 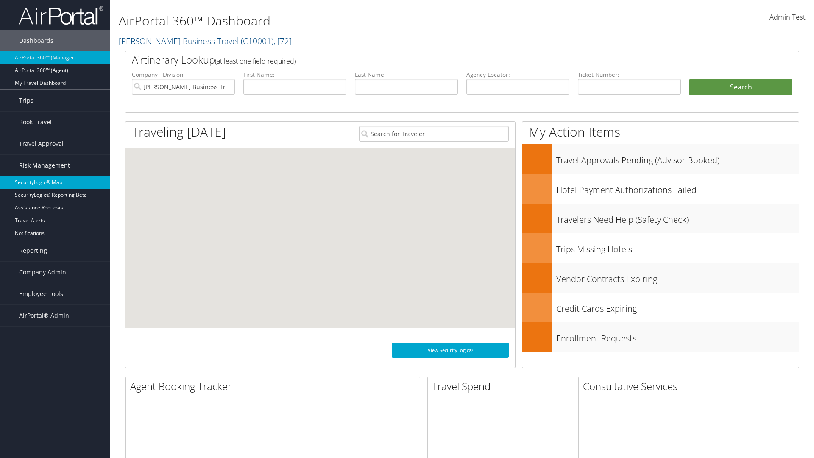 What do you see at coordinates (677, 217) in the screenshot?
I see `h3: Travelers Need Help (Safety Check)` at bounding box center [677, 217].